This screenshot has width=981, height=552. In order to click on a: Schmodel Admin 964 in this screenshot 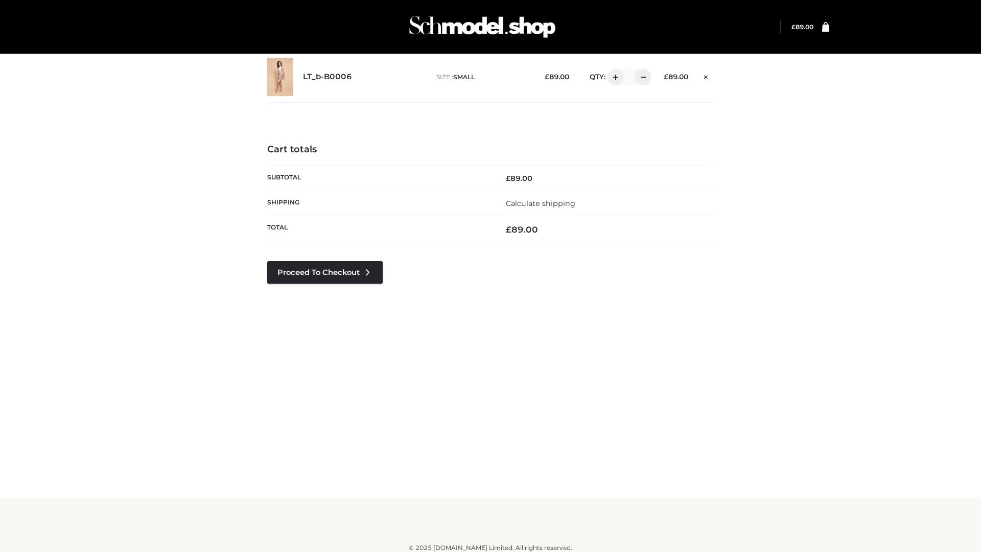, I will do `click(482, 27)`.